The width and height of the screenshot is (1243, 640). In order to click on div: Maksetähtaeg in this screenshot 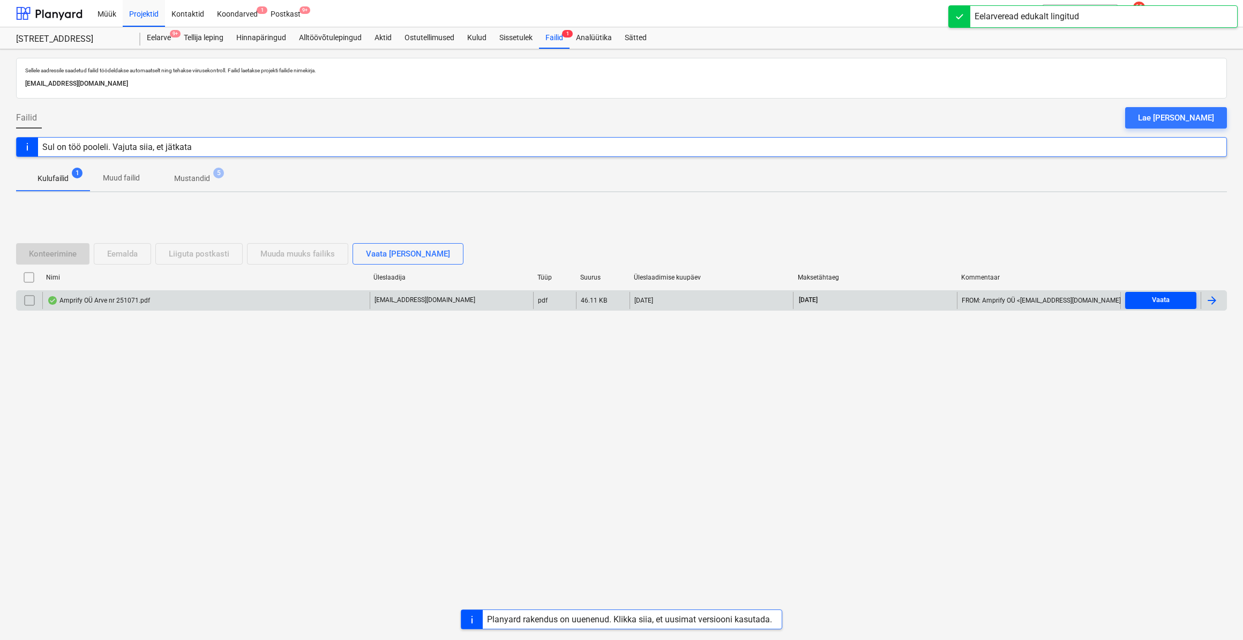, I will do `click(875, 278)`.